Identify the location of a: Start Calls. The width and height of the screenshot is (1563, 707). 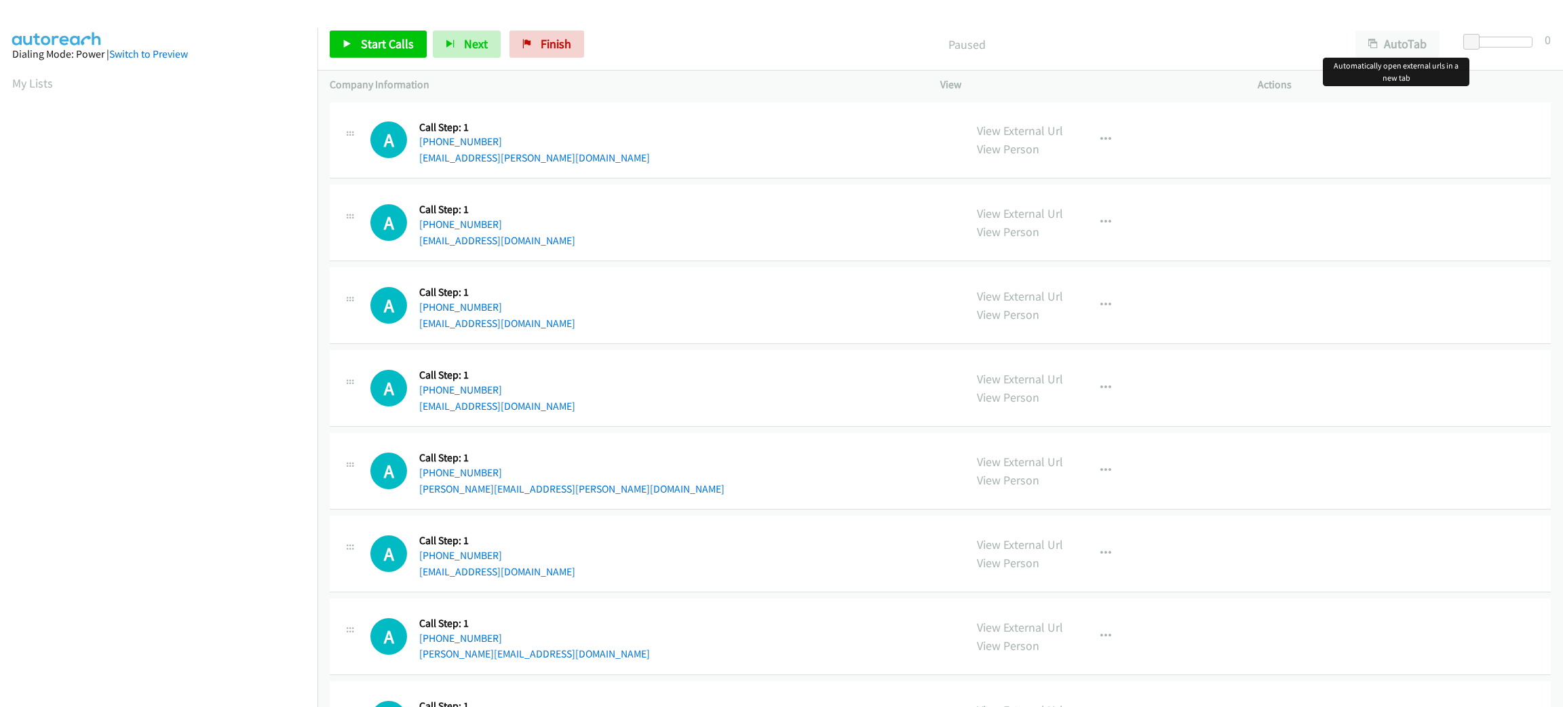
(378, 44).